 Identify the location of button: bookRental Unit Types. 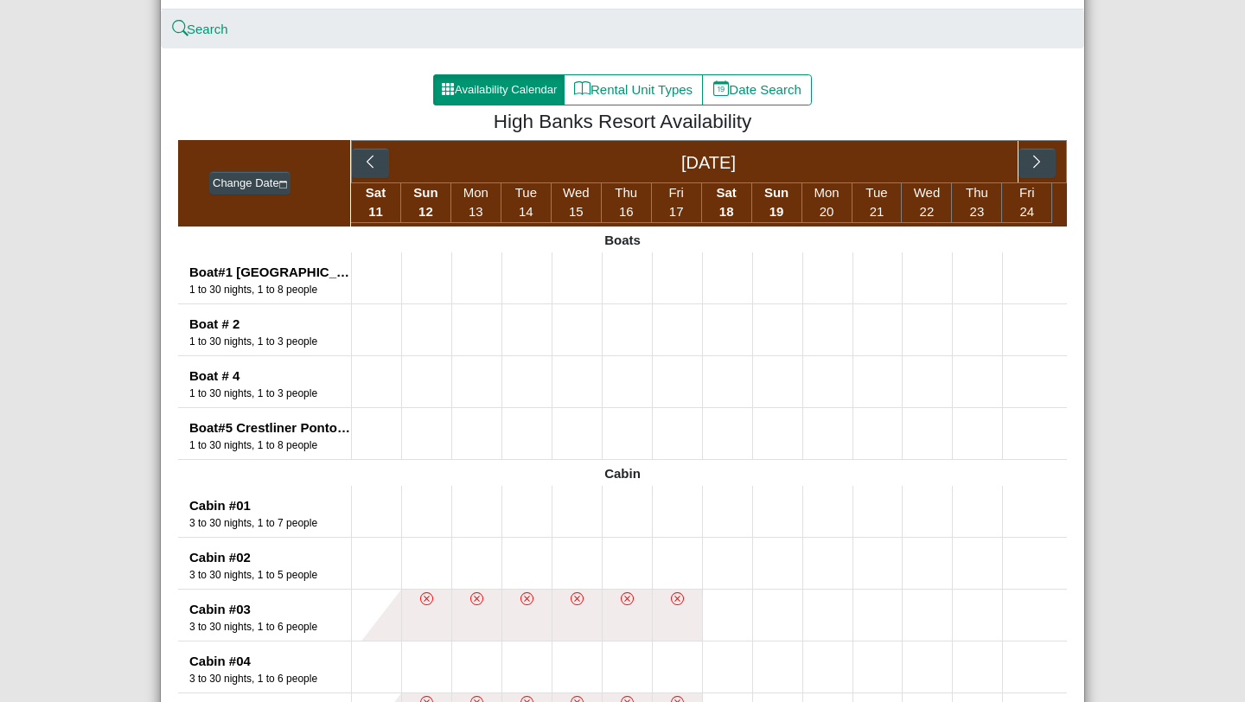
(633, 90).